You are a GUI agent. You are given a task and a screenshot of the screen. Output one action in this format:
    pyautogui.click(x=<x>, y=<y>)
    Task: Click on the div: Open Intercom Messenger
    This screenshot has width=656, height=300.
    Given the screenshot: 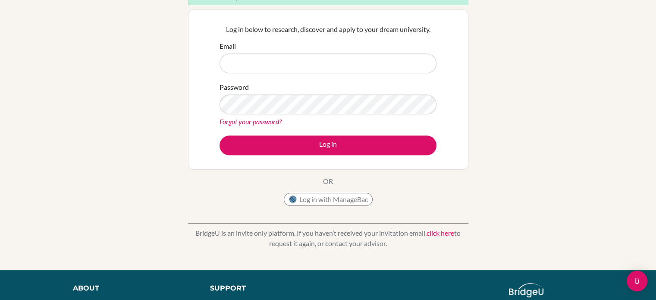 What is the action you would take?
    pyautogui.click(x=637, y=281)
    